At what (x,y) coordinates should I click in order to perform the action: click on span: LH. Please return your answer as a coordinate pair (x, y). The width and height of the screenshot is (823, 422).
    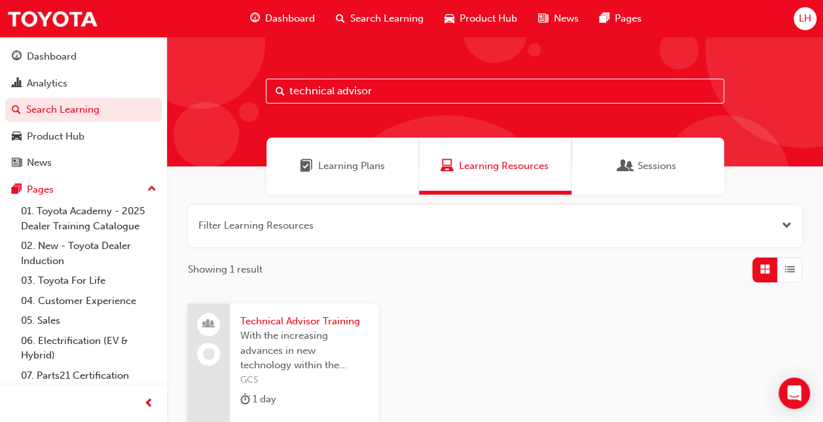
    Looking at the image, I should click on (804, 18).